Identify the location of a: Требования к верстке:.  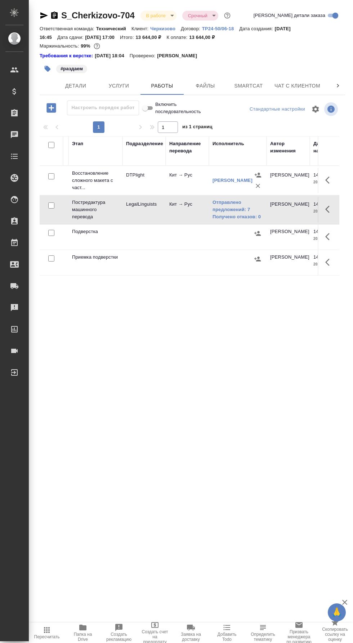
(67, 56).